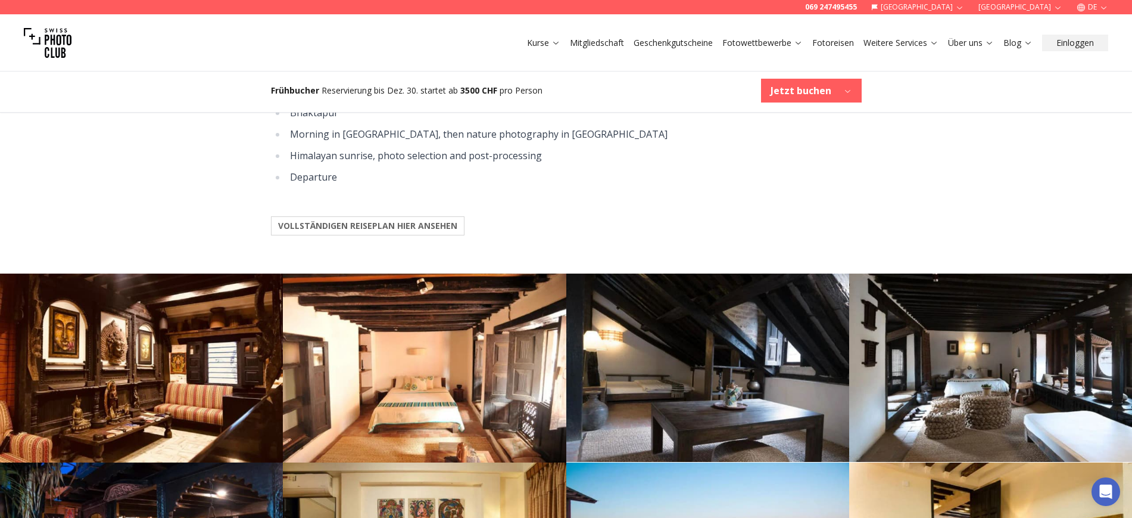  Describe the element at coordinates (1018, 43) in the screenshot. I see `button: Blog` at that location.